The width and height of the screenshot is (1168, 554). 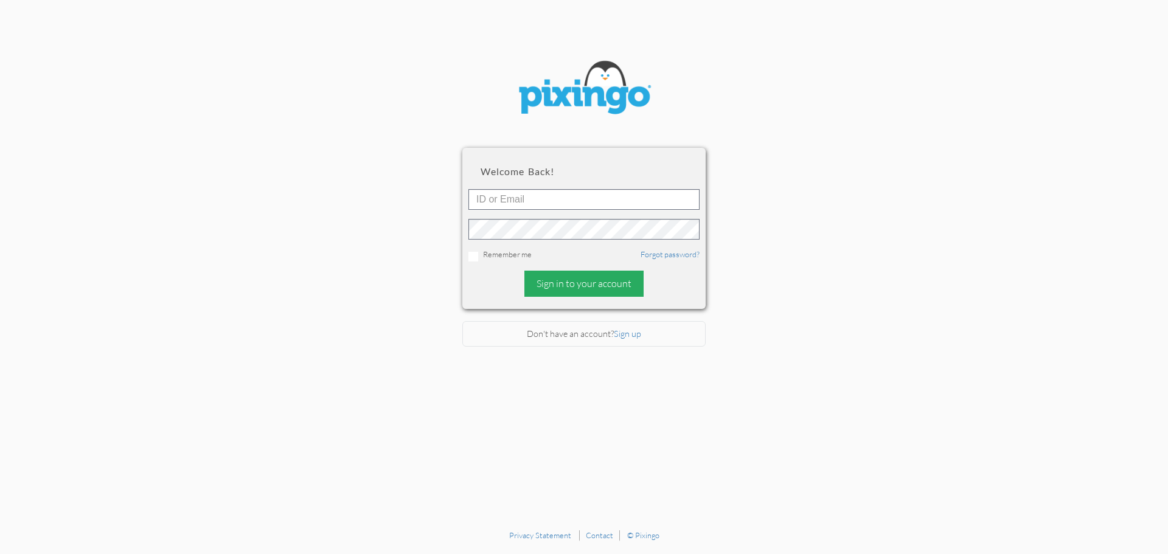 What do you see at coordinates (584, 172) in the screenshot?
I see `h2: Welcome back!` at bounding box center [584, 172].